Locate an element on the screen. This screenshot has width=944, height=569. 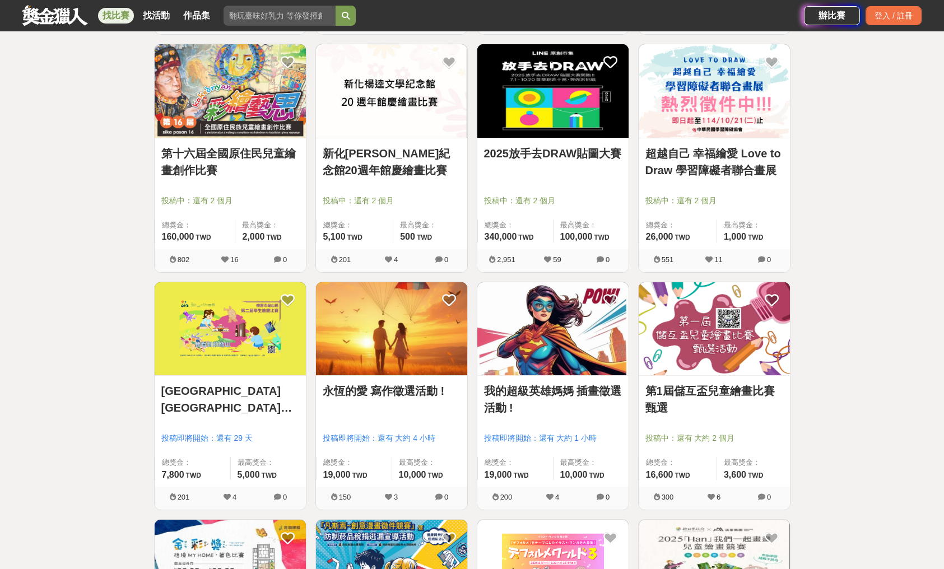
span: 5,100 is located at coordinates (334, 236).